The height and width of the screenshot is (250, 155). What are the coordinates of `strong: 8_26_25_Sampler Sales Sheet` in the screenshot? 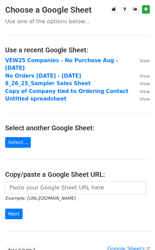 It's located at (48, 83).